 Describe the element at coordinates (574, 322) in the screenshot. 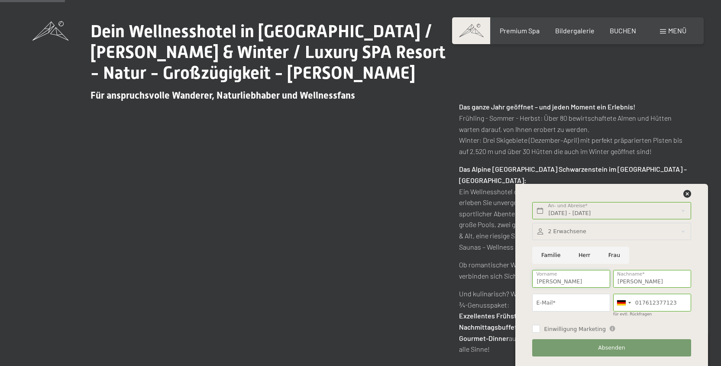

I see `p: Und kulinarisch? Wir verwöhnen Sie den ganzen Tag mit unserem exquisiten ¾-Genusspaket: für Genie...` at that location.